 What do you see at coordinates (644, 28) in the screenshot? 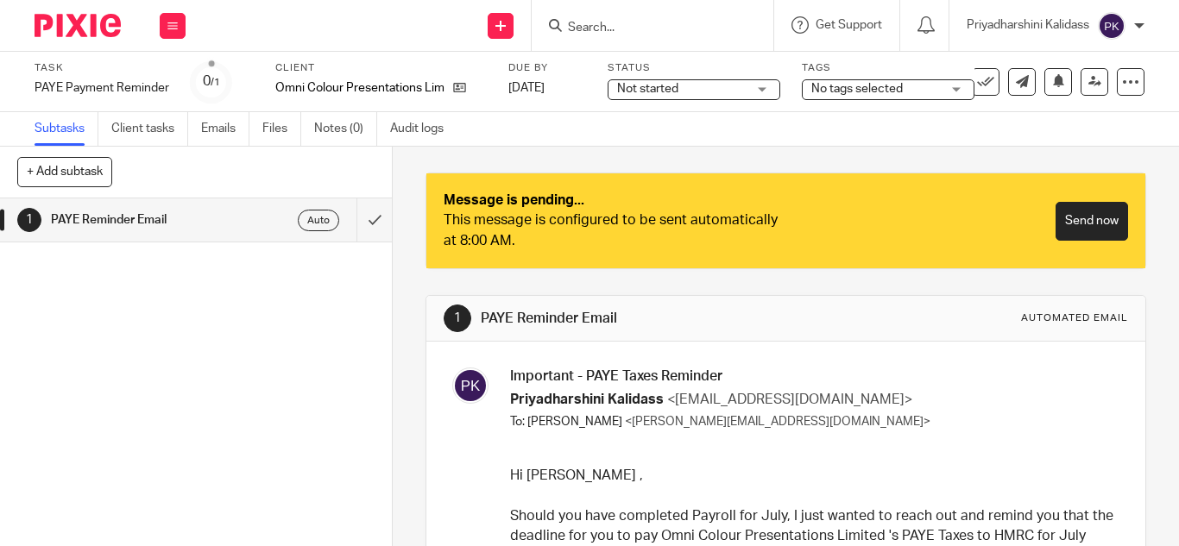
I see `input: Search` at bounding box center [644, 28].